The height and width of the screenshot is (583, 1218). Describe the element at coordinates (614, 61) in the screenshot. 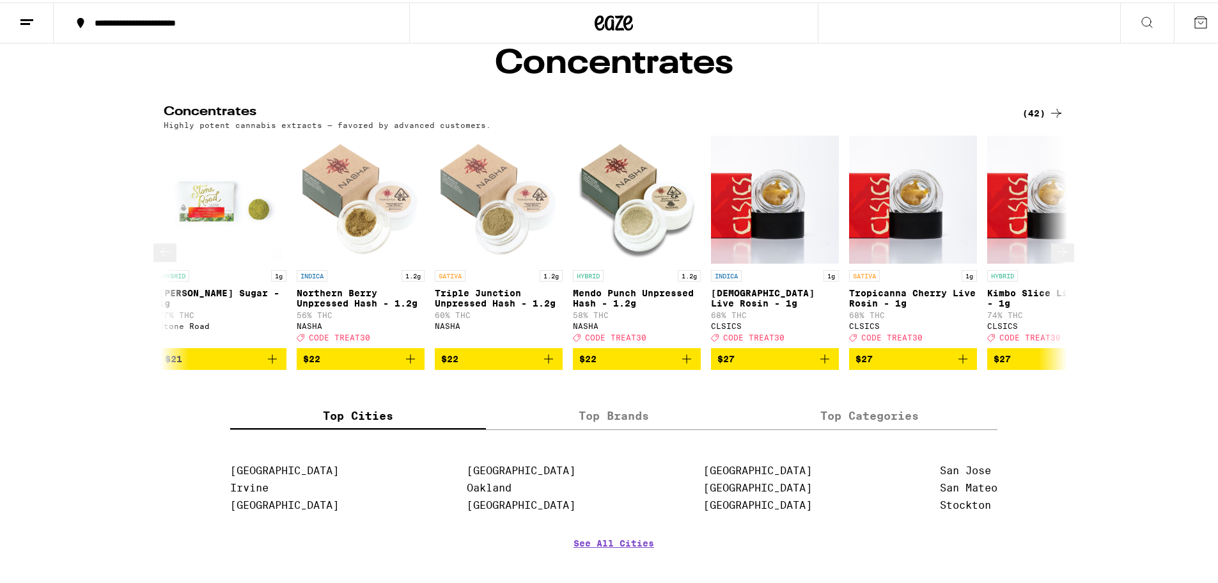

I see `h1: Concentrates` at that location.